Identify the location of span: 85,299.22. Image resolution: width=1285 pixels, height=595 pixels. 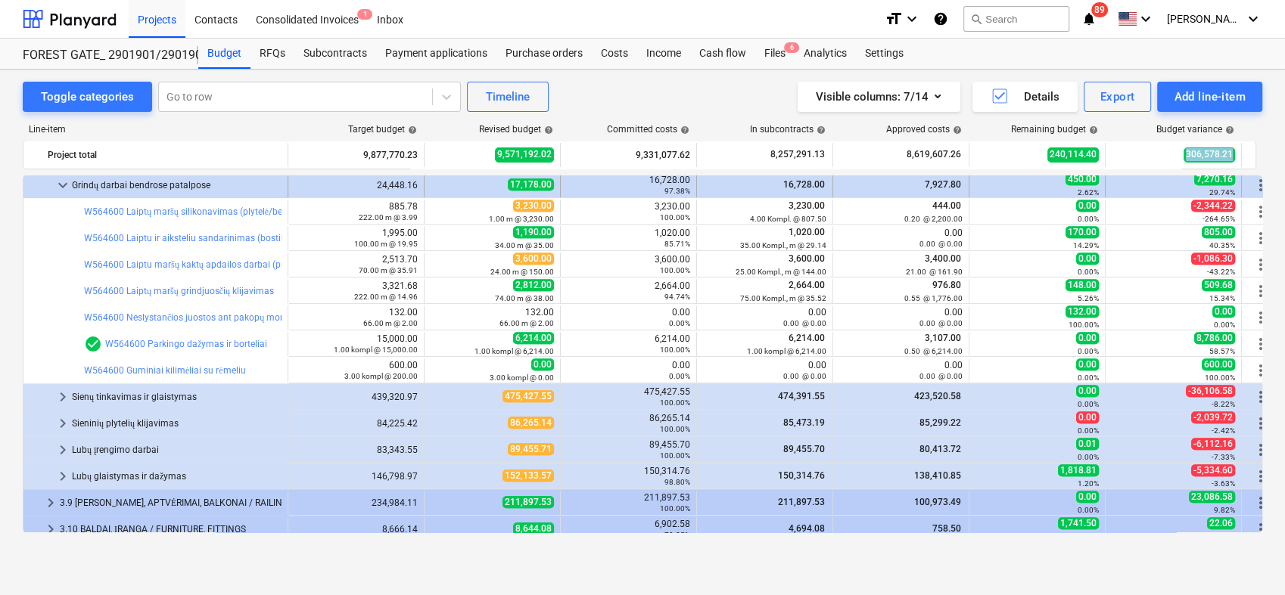
(940, 423).